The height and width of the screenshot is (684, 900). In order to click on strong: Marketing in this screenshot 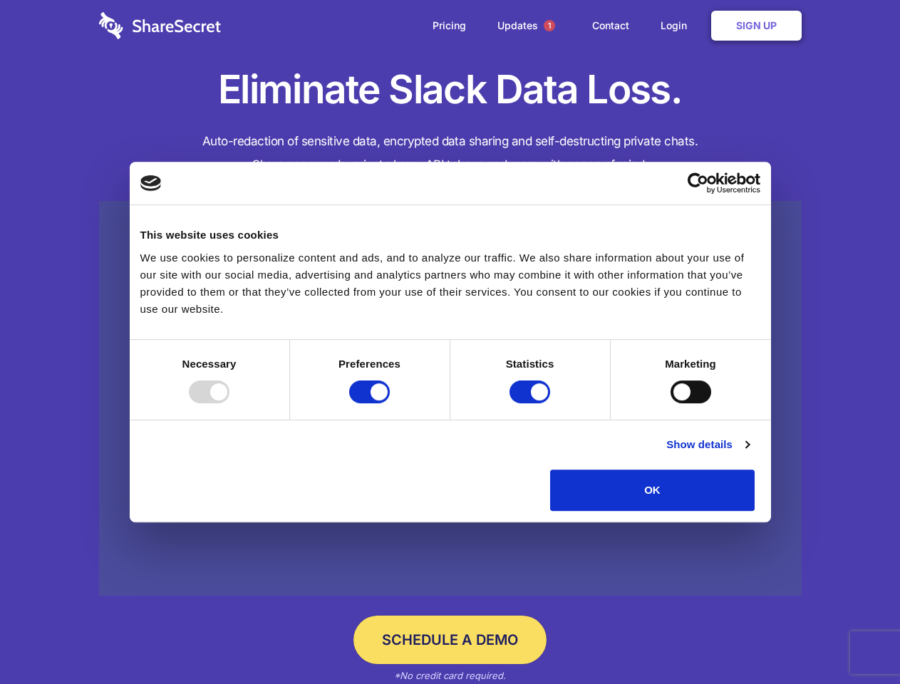, I will do `click(691, 363)`.